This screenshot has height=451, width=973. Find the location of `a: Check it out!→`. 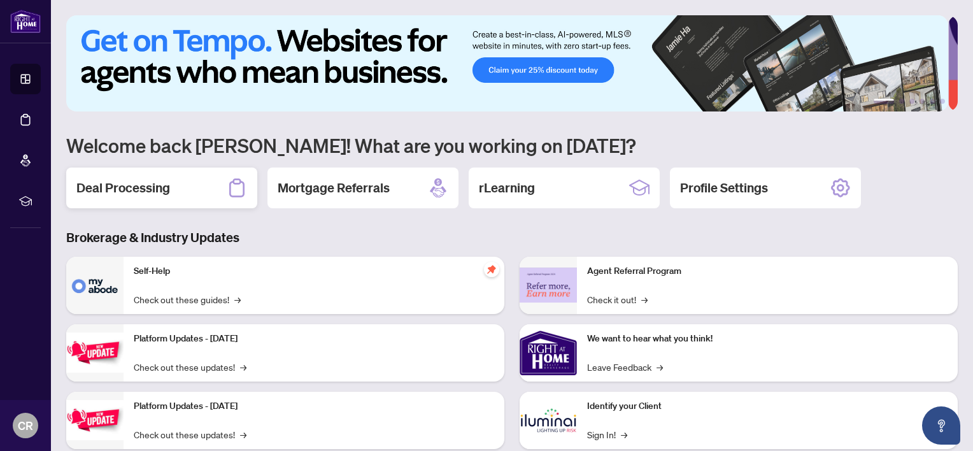

a: Check it out!→ is located at coordinates (617, 299).